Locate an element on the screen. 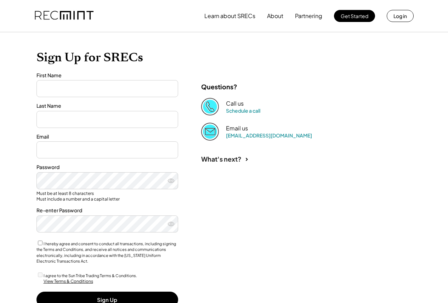 The width and height of the screenshot is (448, 303). div: View Terms & Conditions is located at coordinates (68, 281).